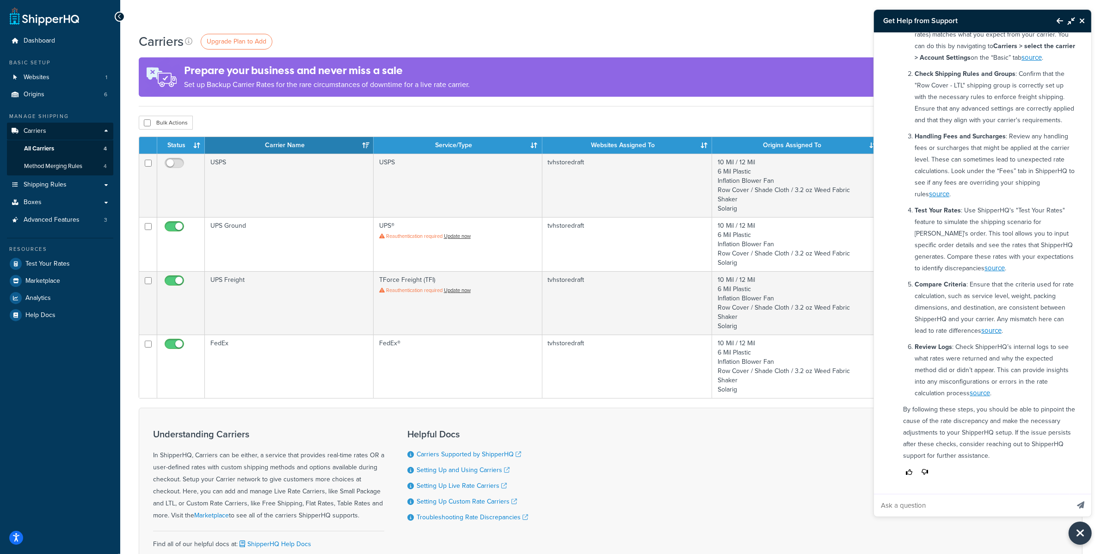 Image resolution: width=1101 pixels, height=554 pixels. Describe the element at coordinates (236, 42) in the screenshot. I see `a: Upgrade Plan to Add` at that location.